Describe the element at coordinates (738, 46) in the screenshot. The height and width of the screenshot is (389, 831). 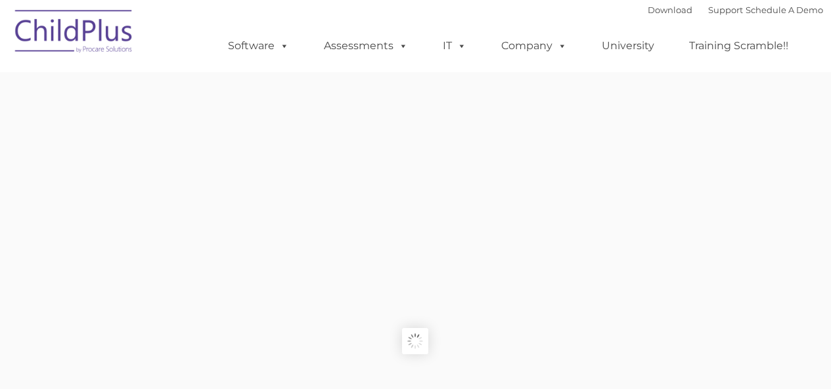
I see `a: Training Scramble!!` at that location.